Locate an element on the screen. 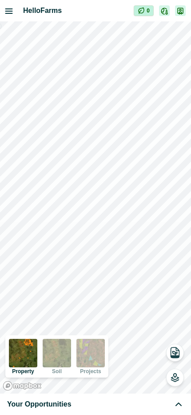  span: Your Opportunities is located at coordinates (39, 404).